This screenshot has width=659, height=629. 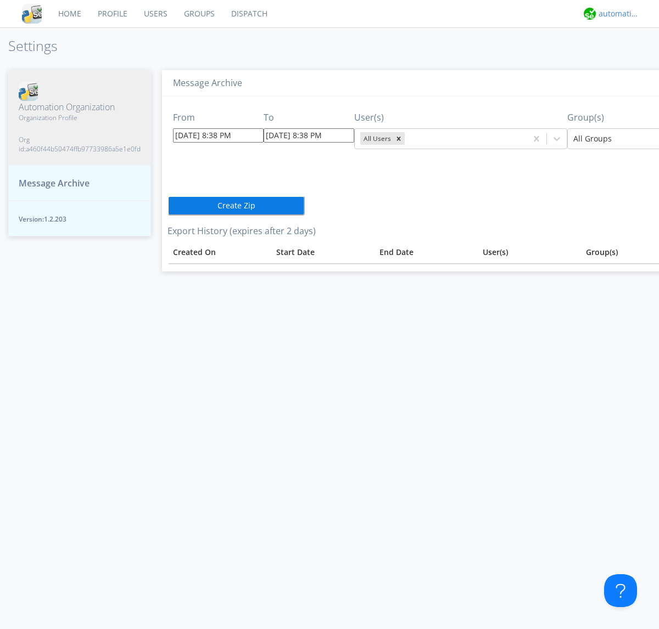 What do you see at coordinates (460, 118) in the screenshot?
I see `h3: User(s)` at bounding box center [460, 118].